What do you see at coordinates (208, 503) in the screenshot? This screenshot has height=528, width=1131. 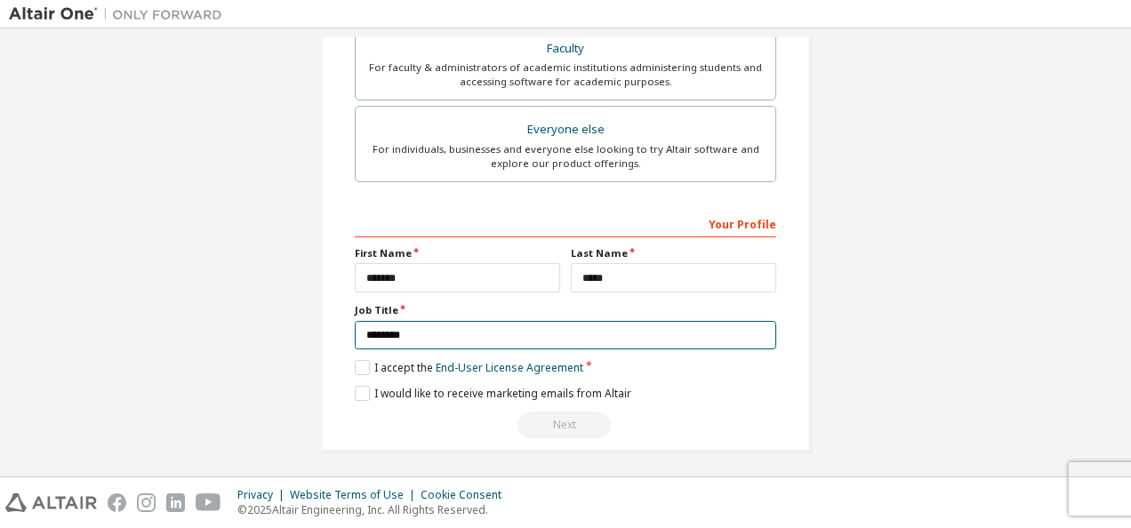 I see `img: youtube.svg` at bounding box center [208, 503].